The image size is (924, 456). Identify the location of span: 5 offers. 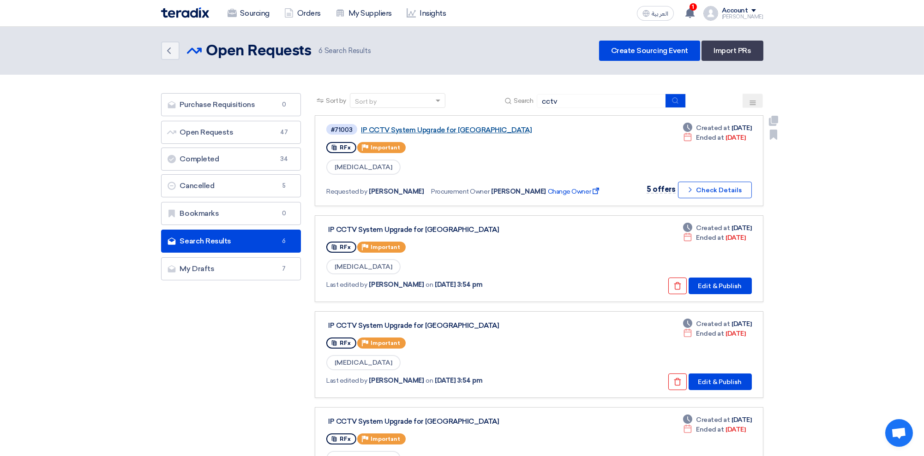
(661, 189).